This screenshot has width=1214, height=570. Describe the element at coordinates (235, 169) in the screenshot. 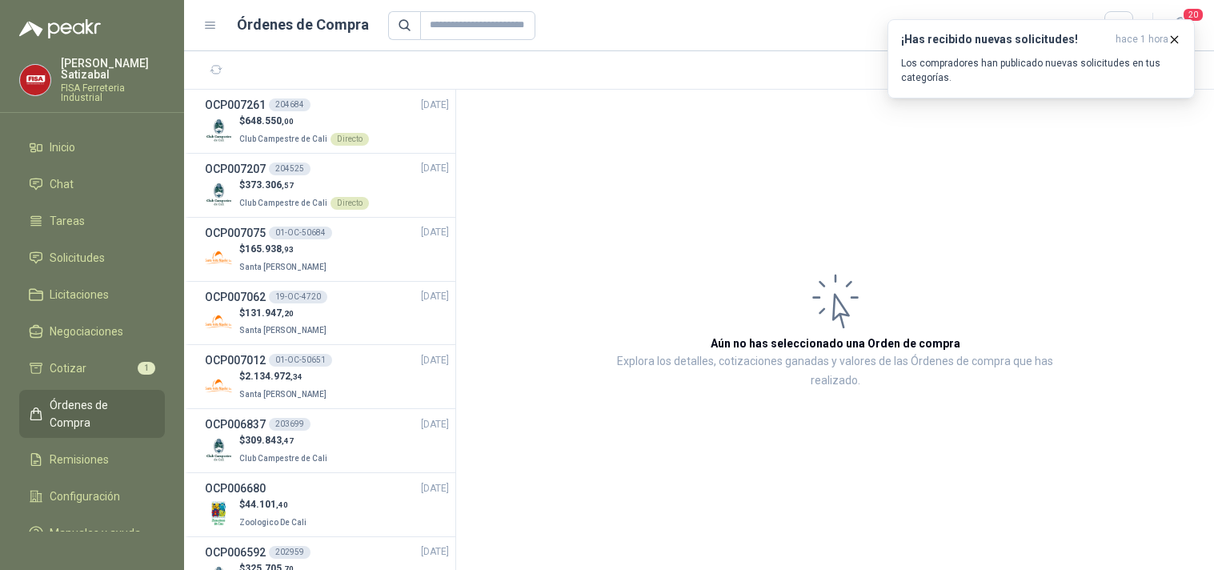

I see `h3: OCP007207` at that location.